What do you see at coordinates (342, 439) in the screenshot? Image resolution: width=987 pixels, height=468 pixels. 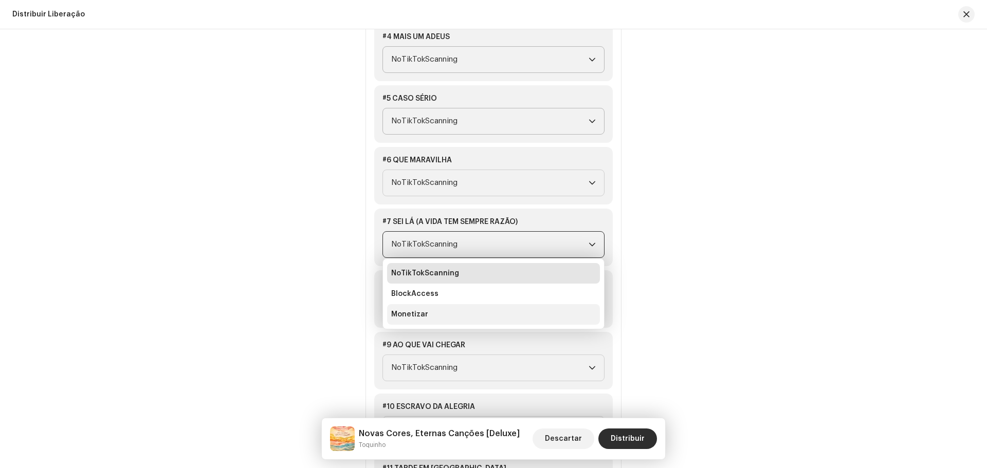 I see `img: c55a659b-1d73-406c-b6cf-5dfd499b4158` at bounding box center [342, 439].